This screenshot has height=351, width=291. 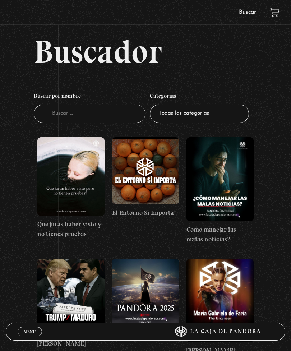 I want to click on h4: Que juras haber visto y no tienes pruebas, so click(x=71, y=229).